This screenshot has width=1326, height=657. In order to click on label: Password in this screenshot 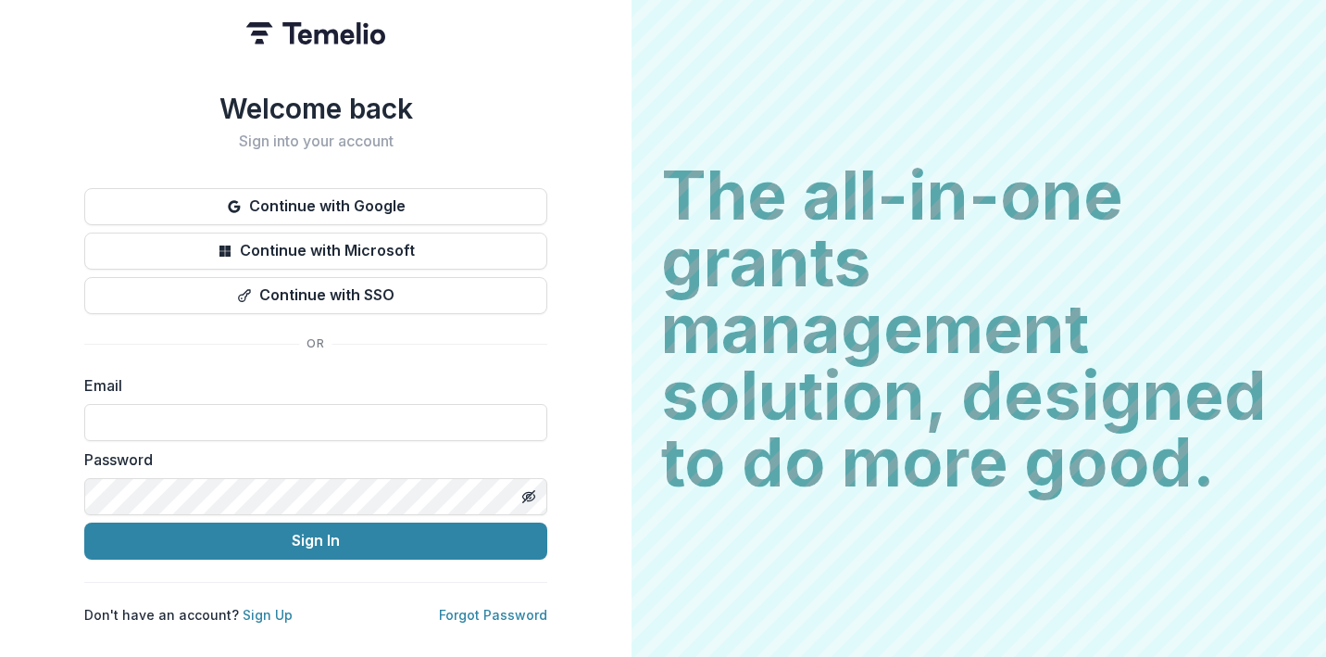, I will do `click(310, 459)`.